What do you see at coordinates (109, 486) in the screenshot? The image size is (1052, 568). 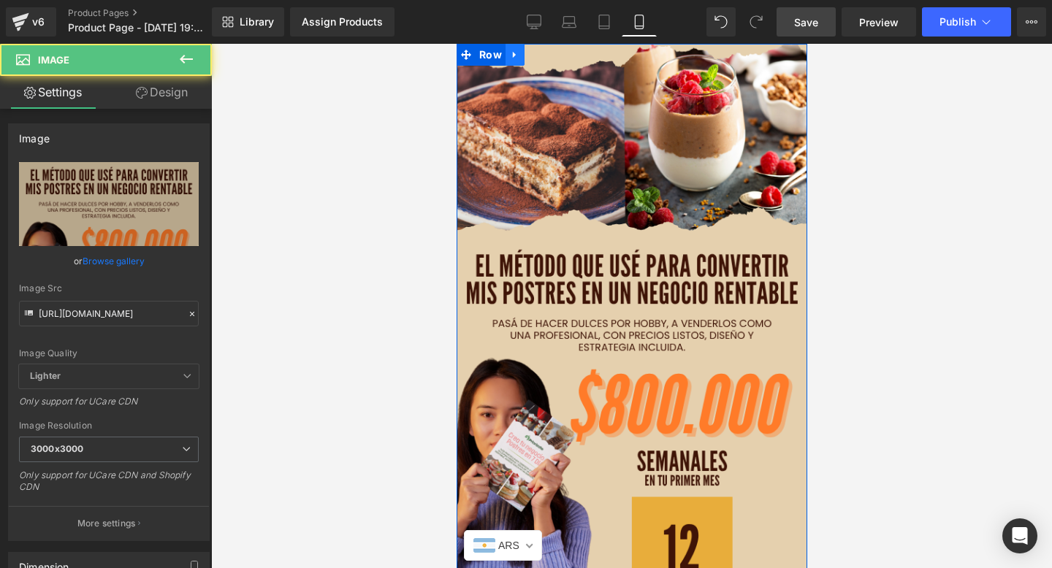 I see `div: Only support for UCare CDN and Shopify CDN` at bounding box center [109, 486].